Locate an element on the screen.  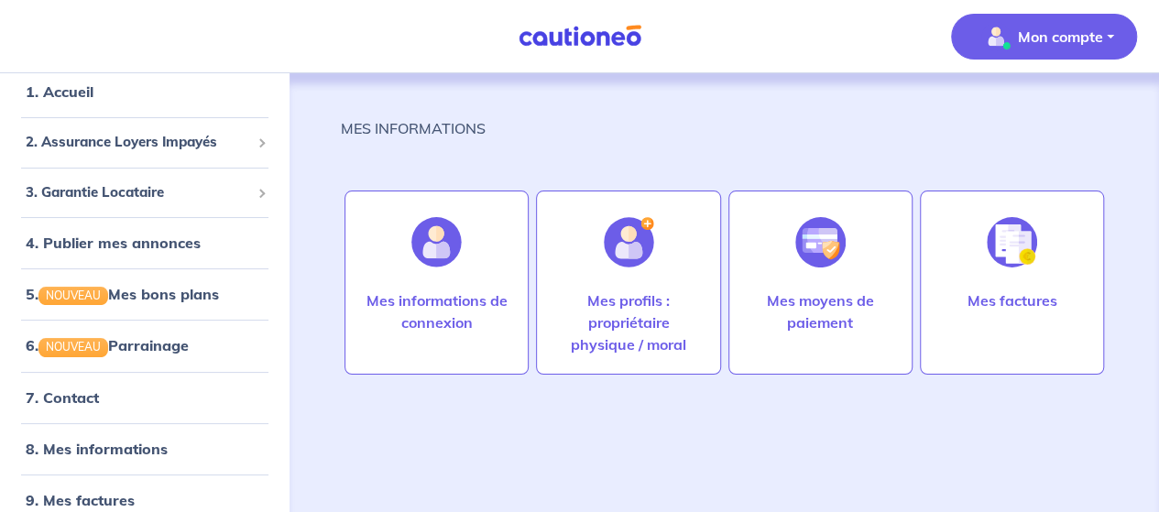
a: 1. Accueil is located at coordinates (60, 92).